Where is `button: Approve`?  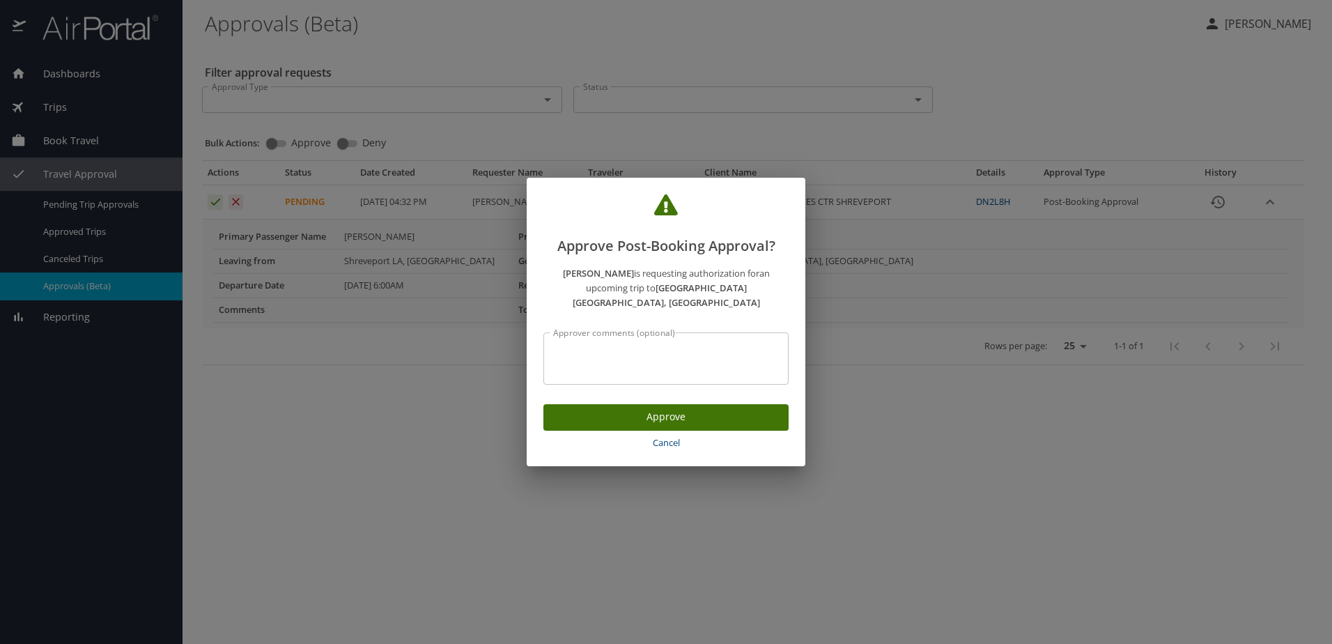
button: Approve is located at coordinates (666, 417).